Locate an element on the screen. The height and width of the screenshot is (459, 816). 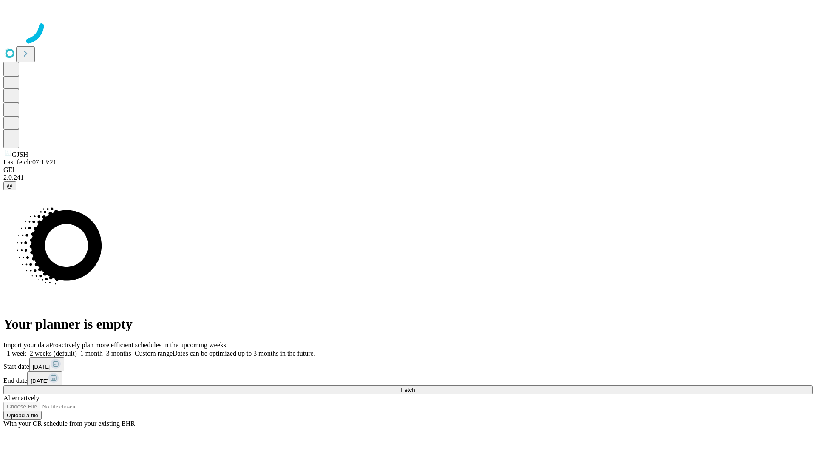
div: GEI is located at coordinates (408, 170).